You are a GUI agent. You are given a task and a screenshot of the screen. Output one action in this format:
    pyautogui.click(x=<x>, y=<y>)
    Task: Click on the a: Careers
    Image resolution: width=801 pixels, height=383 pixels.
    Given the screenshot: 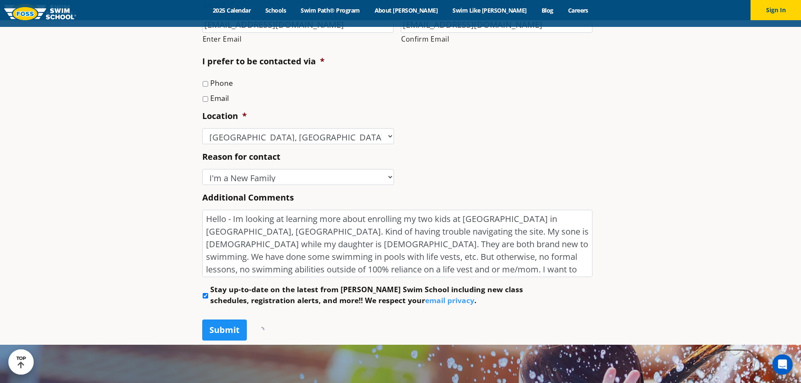 What is the action you would take?
    pyautogui.click(x=578, y=10)
    